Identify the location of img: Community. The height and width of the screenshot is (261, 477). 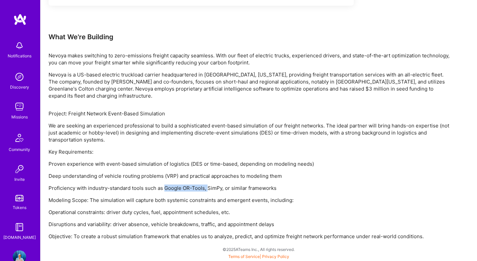
(19, 138).